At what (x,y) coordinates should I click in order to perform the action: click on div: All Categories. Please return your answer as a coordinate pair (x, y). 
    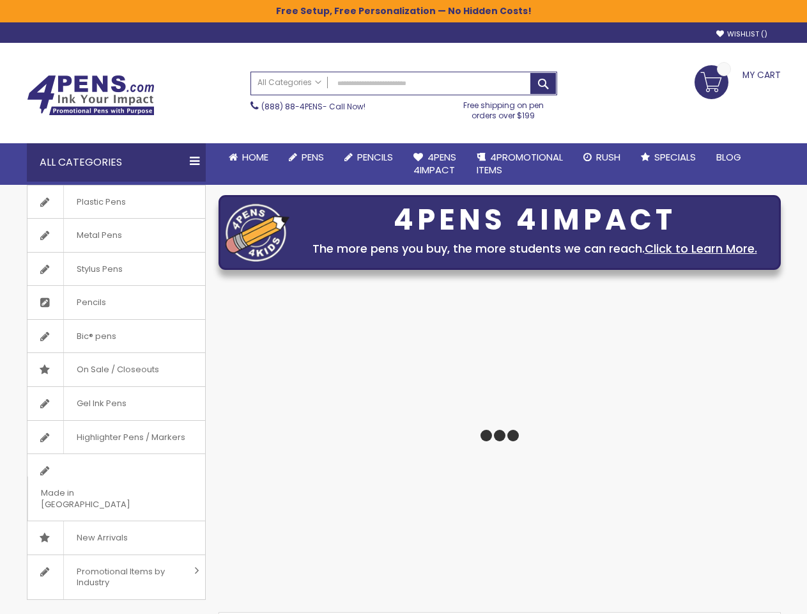
    Looking at the image, I should click on (116, 162).